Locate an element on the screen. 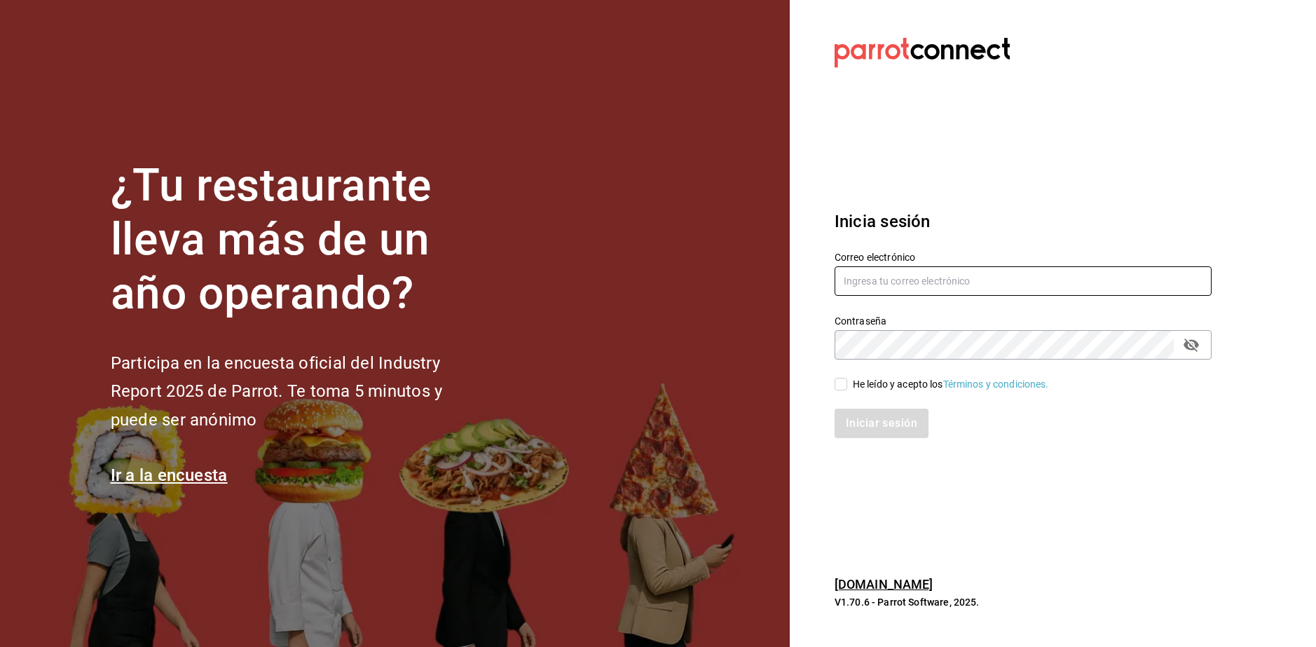 This screenshot has width=1316, height=647. button: passwordField is located at coordinates (1192, 345).